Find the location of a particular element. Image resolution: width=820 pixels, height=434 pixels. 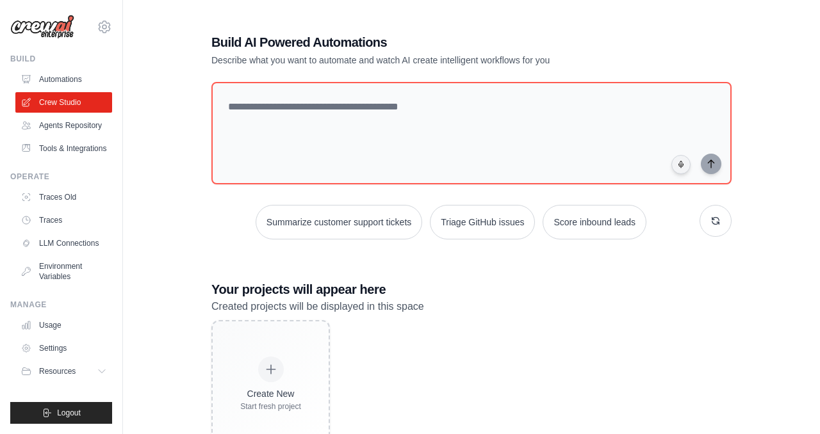

button: Triage GitHub issues is located at coordinates (482, 222).